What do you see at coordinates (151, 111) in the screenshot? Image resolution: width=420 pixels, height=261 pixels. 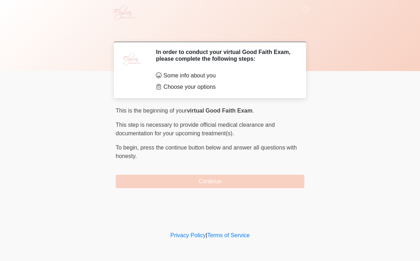 I see `span: This is the beginning of your` at bounding box center [151, 111].